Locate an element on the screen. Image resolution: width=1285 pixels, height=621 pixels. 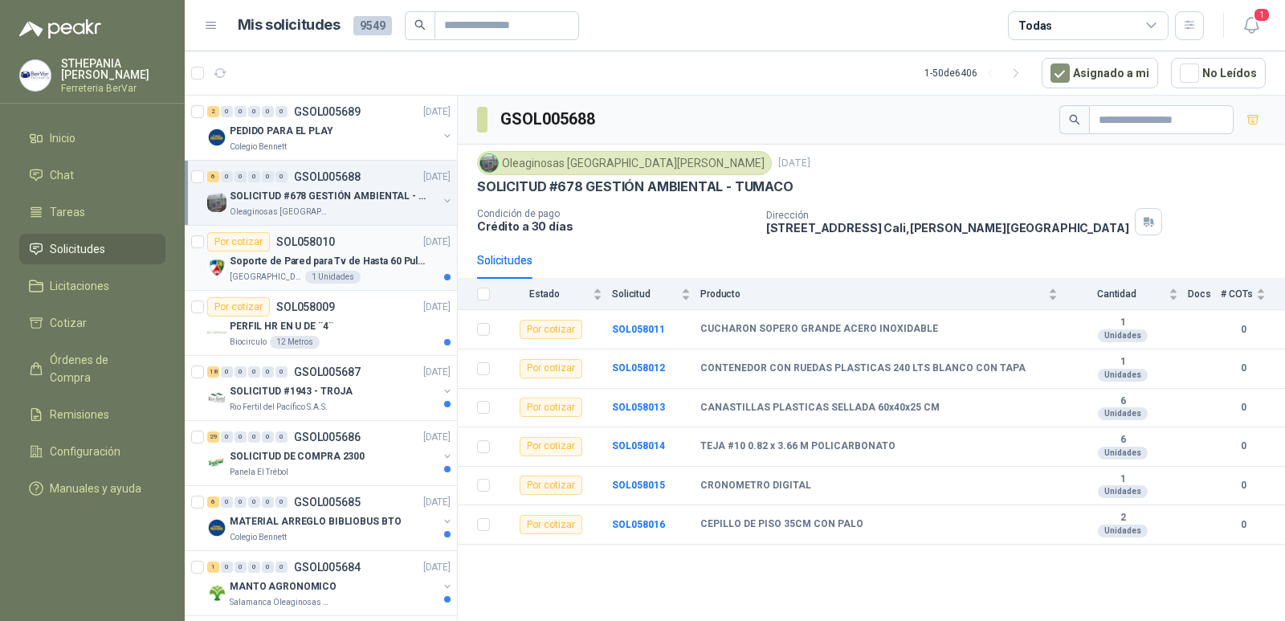
th: Cantidad is located at coordinates (1128, 294).